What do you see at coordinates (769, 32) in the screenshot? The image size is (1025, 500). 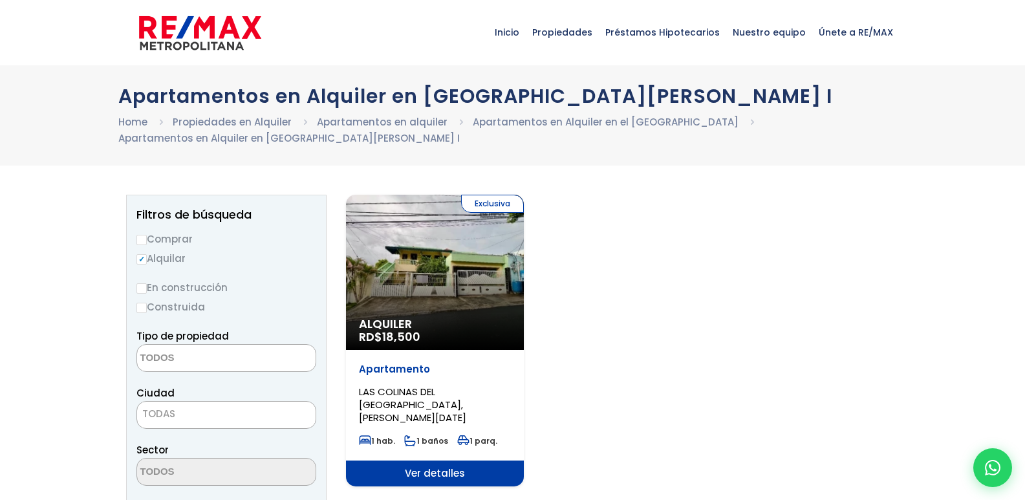 I see `span: Nuestro equipo` at bounding box center [769, 32].